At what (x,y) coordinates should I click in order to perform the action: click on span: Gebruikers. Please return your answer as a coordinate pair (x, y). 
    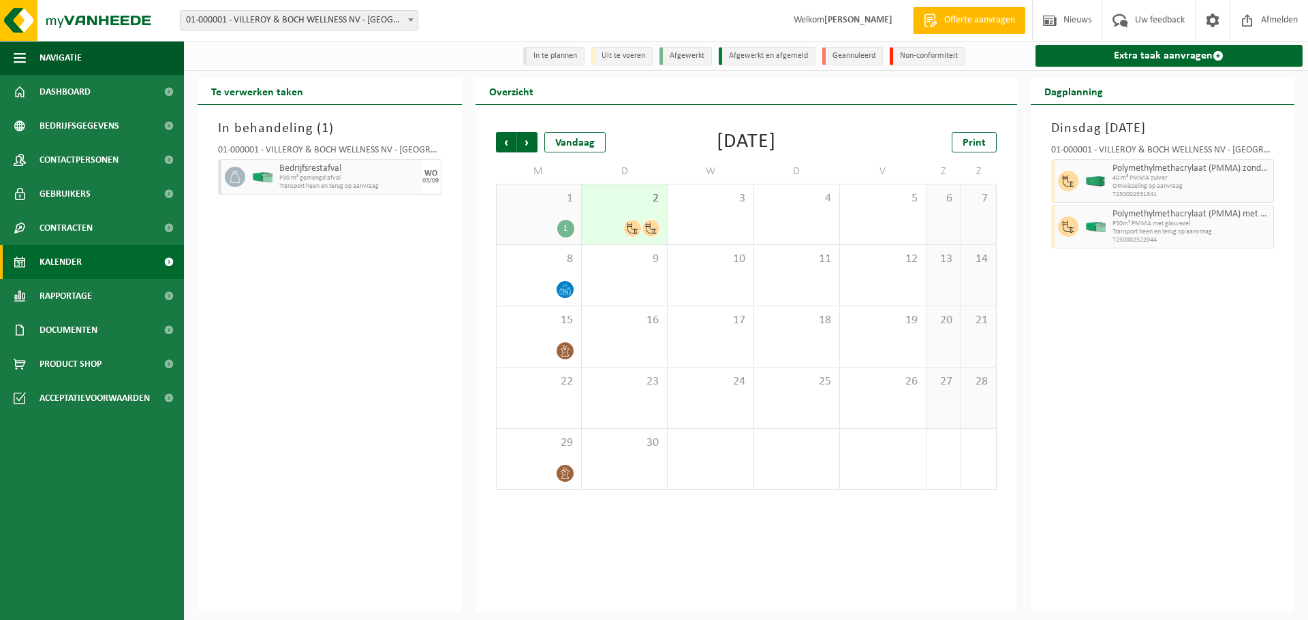
    Looking at the image, I should click on (65, 194).